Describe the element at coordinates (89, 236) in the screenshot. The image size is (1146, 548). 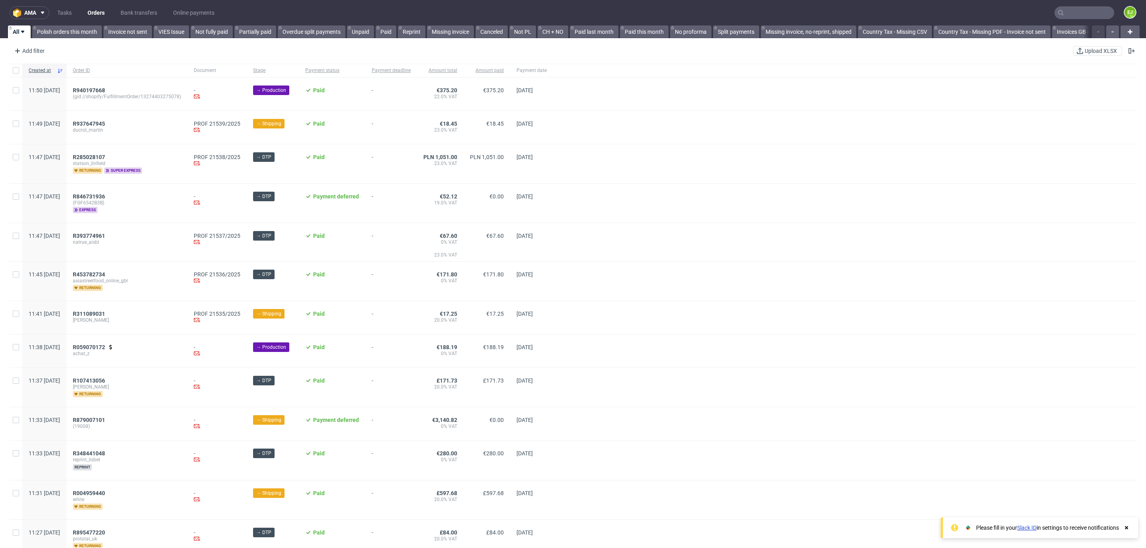
I see `span: R393774961` at that location.